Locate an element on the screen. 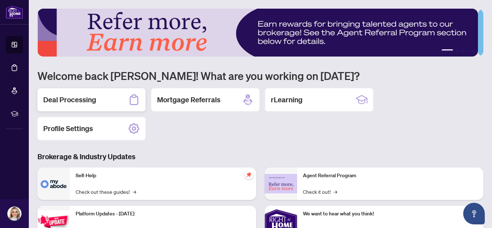 This screenshot has height=228, width=492. button: 4 is located at coordinates (469, 51).